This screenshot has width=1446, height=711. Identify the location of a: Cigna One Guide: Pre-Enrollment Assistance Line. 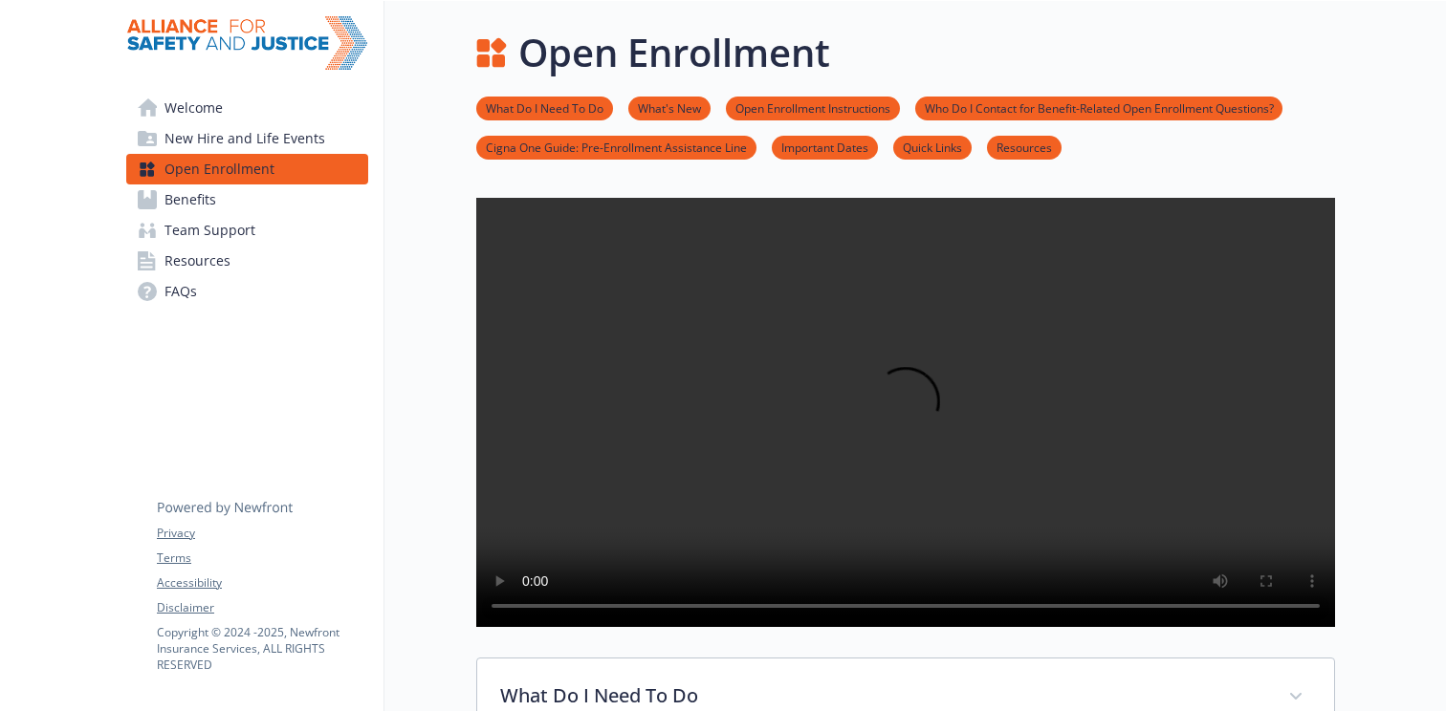
(616, 146).